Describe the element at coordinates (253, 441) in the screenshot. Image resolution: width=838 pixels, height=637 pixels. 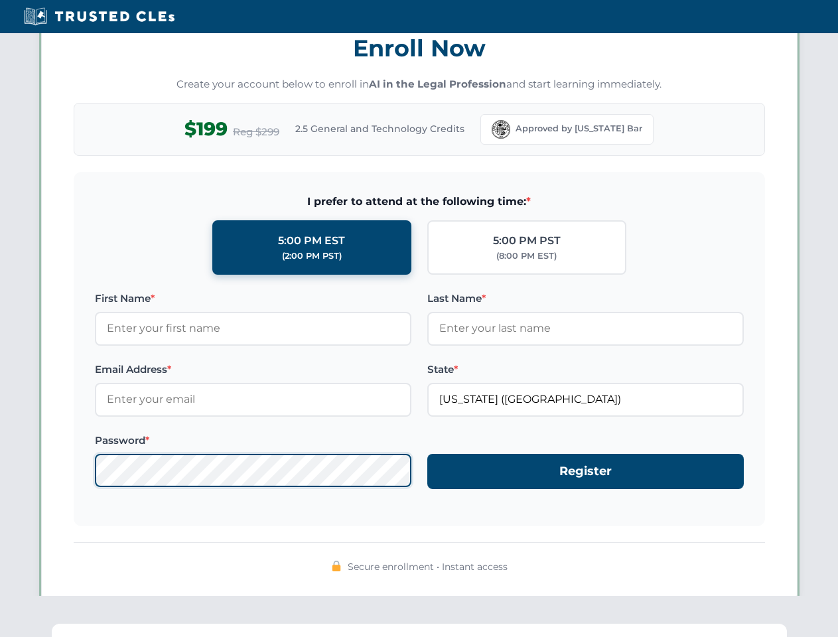
I see `label: Password` at that location.